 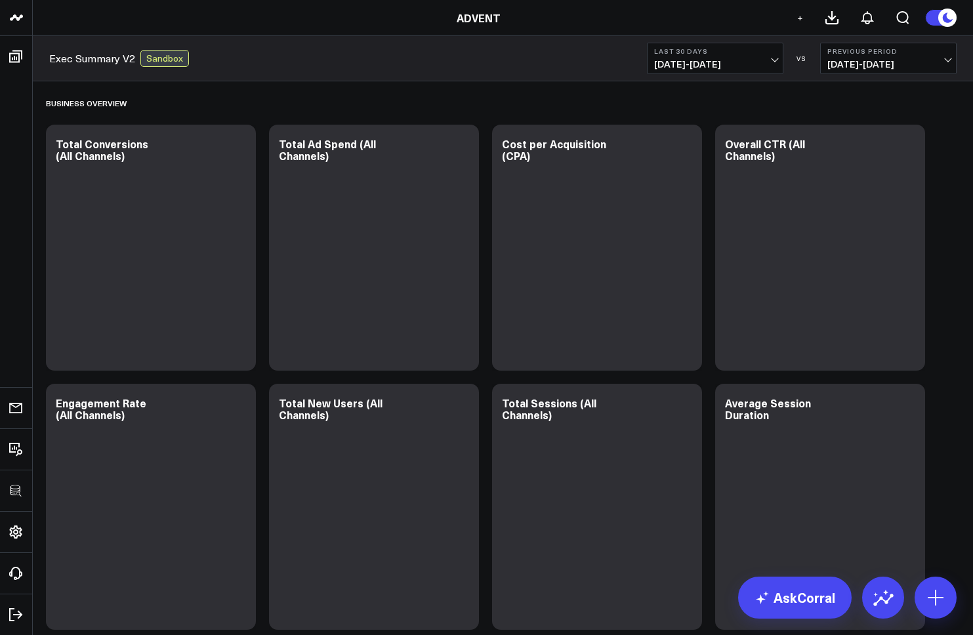 What do you see at coordinates (92, 58) in the screenshot?
I see `a: Exec Summary V2` at bounding box center [92, 58].